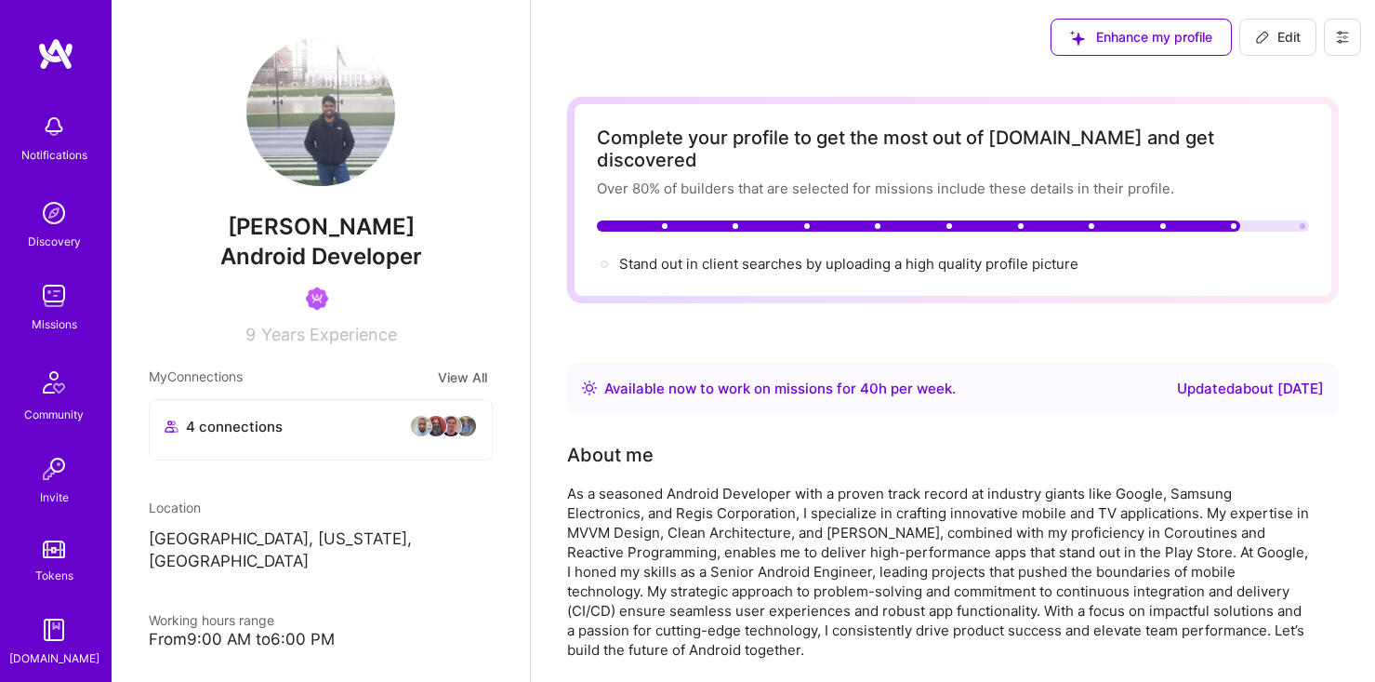 The image size is (1375, 682). I want to click on div: Missions, so click(54, 324).